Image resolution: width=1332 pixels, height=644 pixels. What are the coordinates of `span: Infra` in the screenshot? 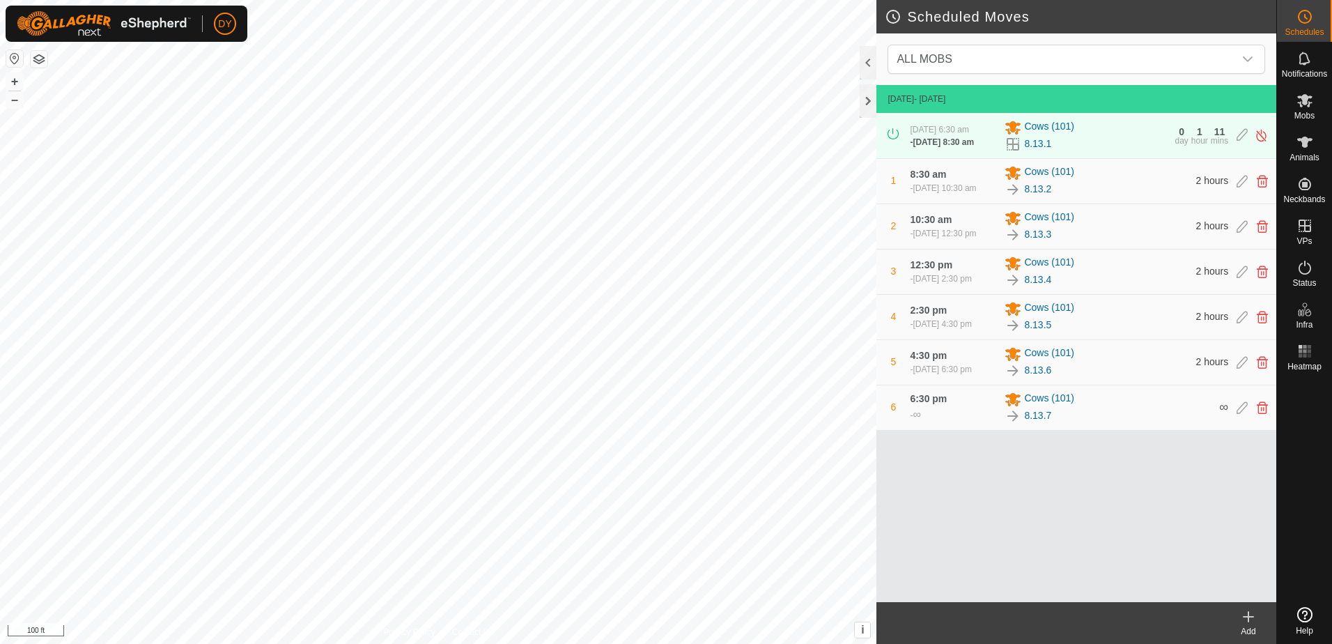 It's located at (1304, 325).